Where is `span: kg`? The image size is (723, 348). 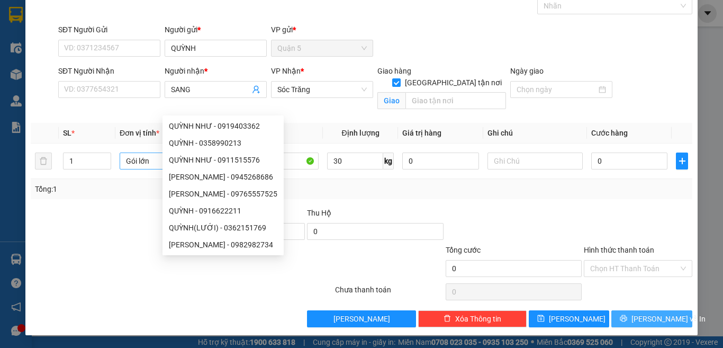 span: kg is located at coordinates (388, 161).